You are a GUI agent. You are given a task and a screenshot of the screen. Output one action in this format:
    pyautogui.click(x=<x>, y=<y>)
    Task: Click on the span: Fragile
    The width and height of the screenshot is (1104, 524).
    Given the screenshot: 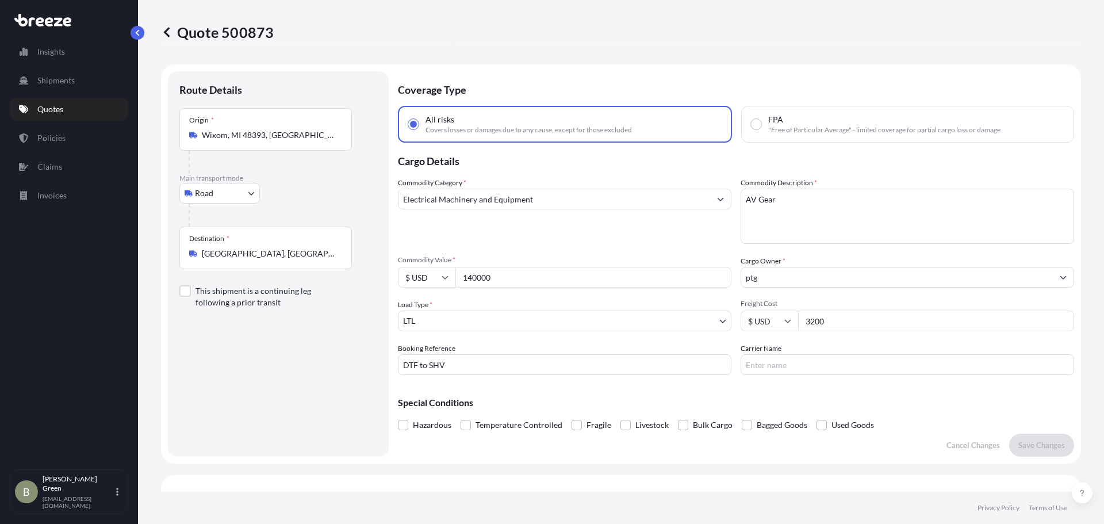 What is the action you would take?
    pyautogui.click(x=599, y=425)
    